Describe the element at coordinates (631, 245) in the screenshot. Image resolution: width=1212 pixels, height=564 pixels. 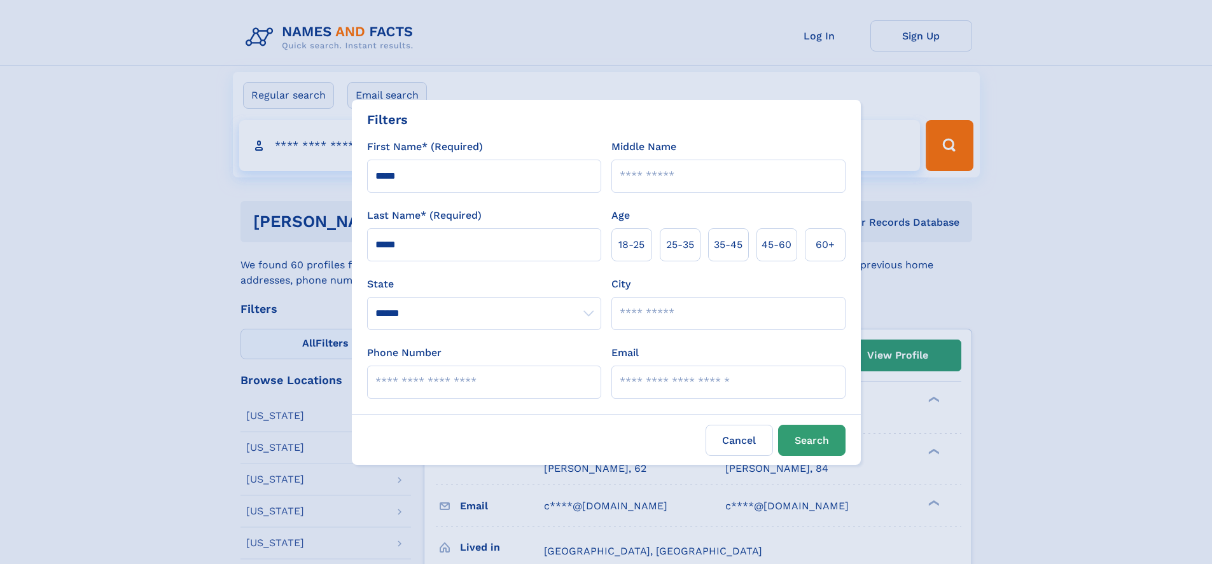
I see `span: 18‑25` at that location.